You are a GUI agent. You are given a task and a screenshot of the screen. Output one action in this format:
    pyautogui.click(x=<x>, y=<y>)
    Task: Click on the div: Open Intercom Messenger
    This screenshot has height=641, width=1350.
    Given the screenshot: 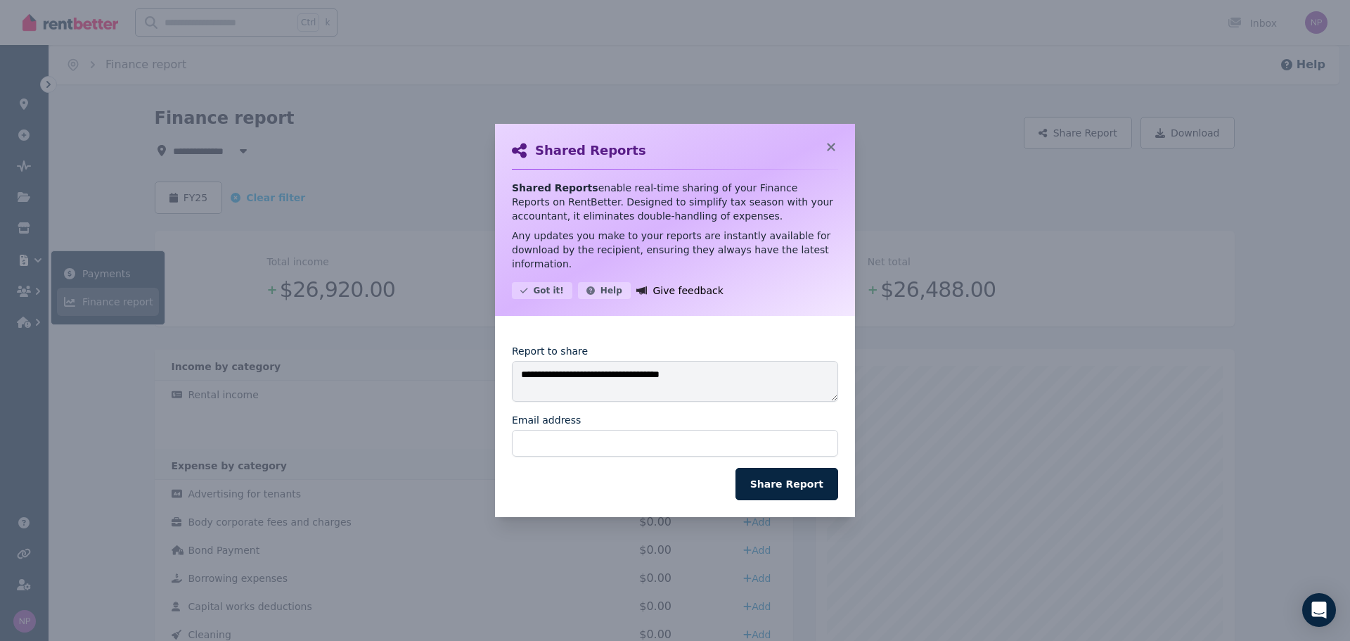 What is the action you would take?
    pyautogui.click(x=1319, y=610)
    